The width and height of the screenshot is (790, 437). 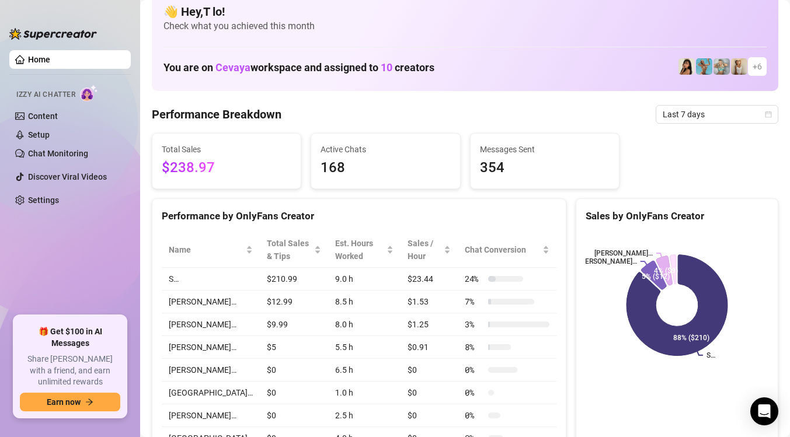 I want to click on td: 9.0 h, so click(x=364, y=279).